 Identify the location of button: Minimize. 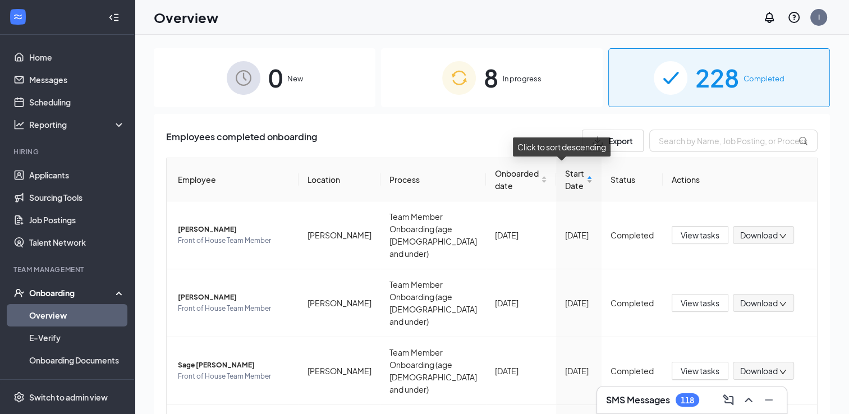
(769, 400).